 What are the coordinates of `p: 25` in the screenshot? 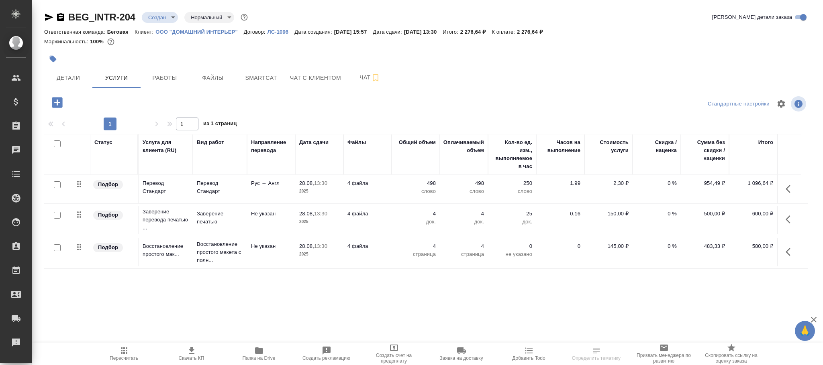 It's located at (512, 214).